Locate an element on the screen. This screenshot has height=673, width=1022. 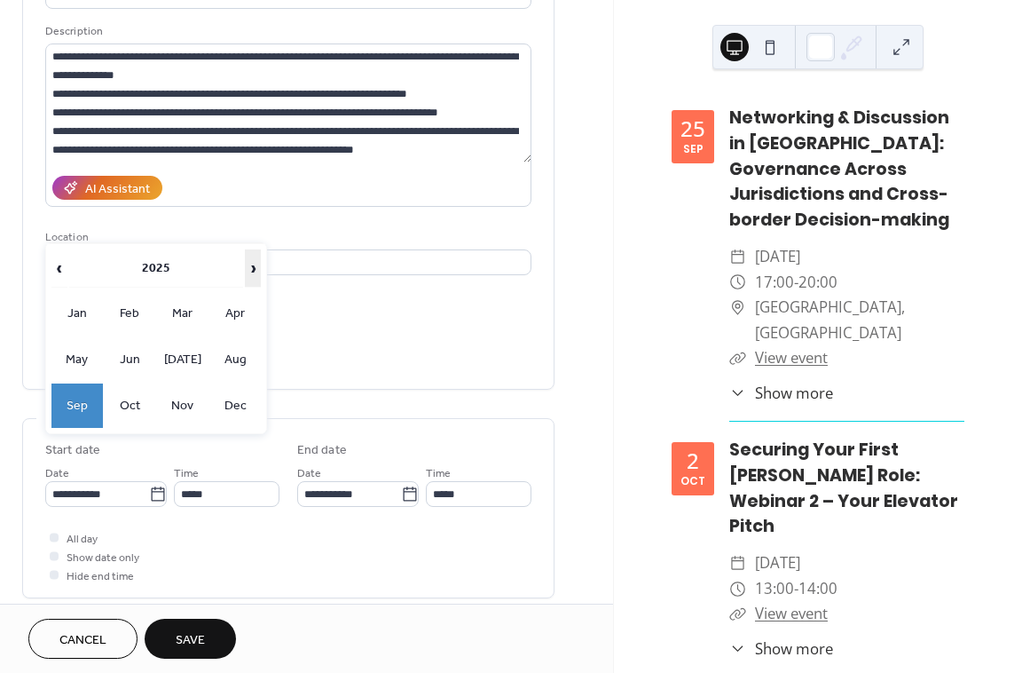
div: End date is located at coordinates (322, 450).